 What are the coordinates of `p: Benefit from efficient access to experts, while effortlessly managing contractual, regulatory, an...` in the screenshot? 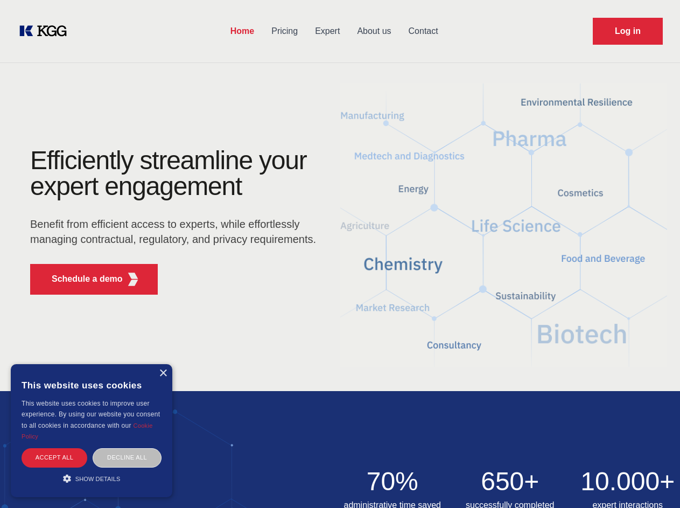 It's located at (177, 232).